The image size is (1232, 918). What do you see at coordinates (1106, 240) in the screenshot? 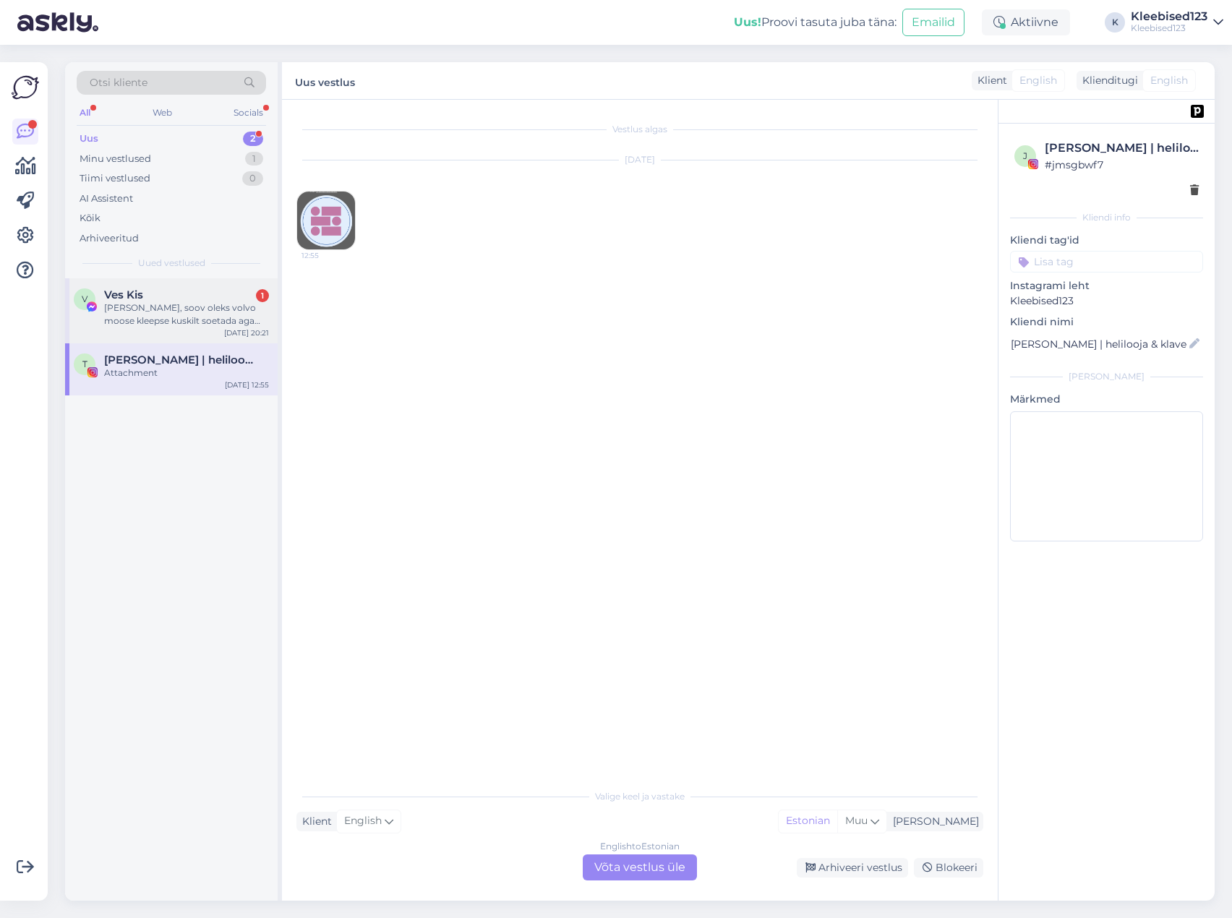
I see `p: Kliendi tag'id` at bounding box center [1106, 240].